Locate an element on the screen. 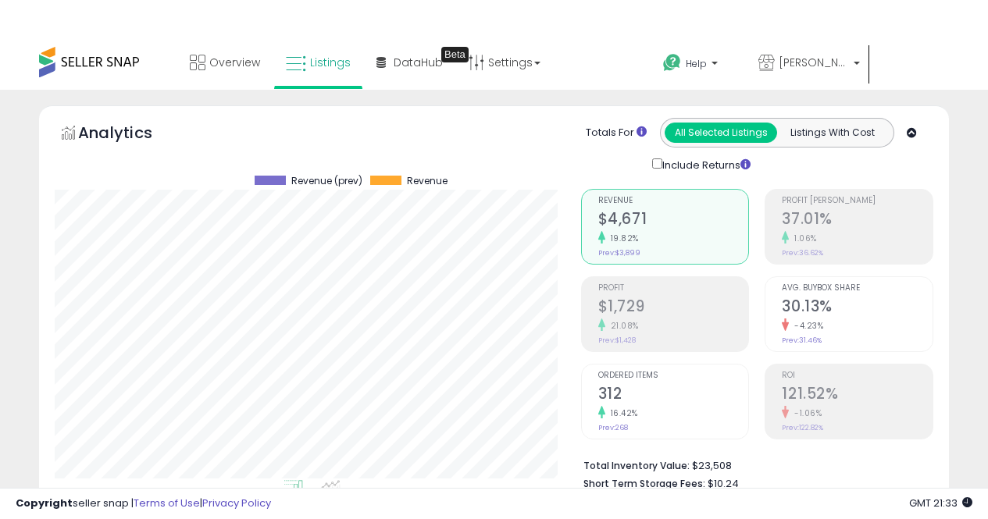 The image size is (988, 519). a: Terms of Use is located at coordinates (166, 503).